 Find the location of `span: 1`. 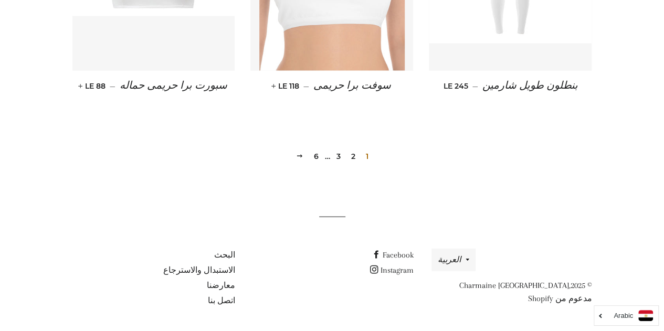

span: 1 is located at coordinates (367, 156).